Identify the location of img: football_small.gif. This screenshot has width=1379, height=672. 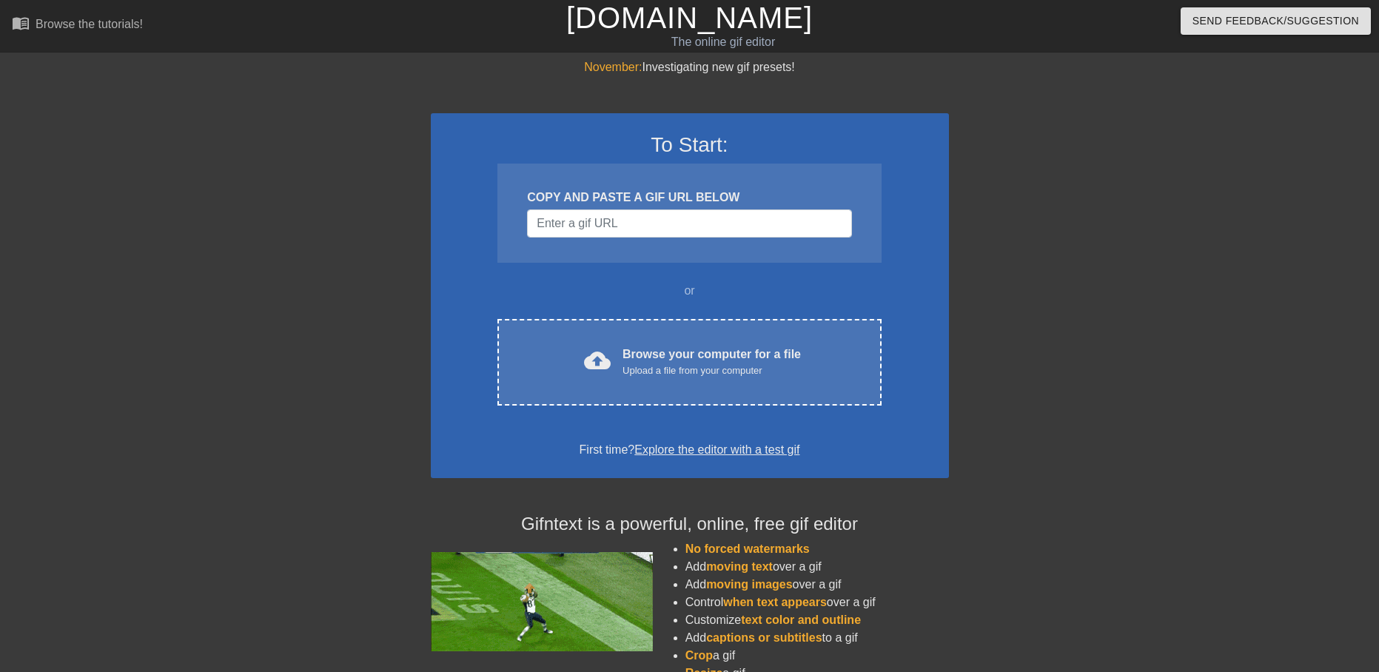
(542, 602).